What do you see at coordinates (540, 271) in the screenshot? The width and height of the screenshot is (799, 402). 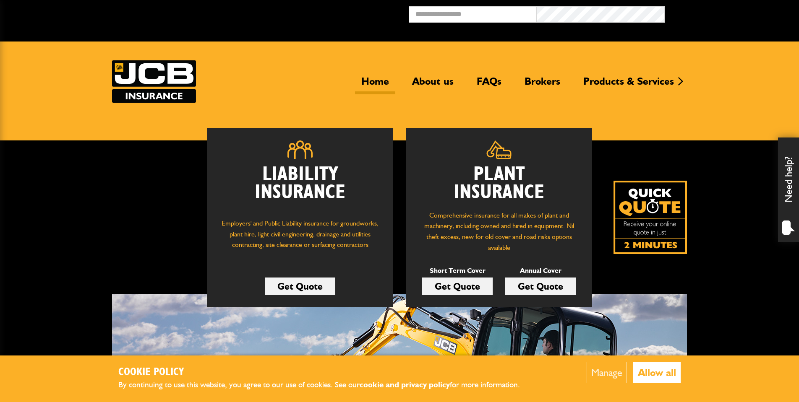 I see `p: Annual Cover` at bounding box center [540, 271].